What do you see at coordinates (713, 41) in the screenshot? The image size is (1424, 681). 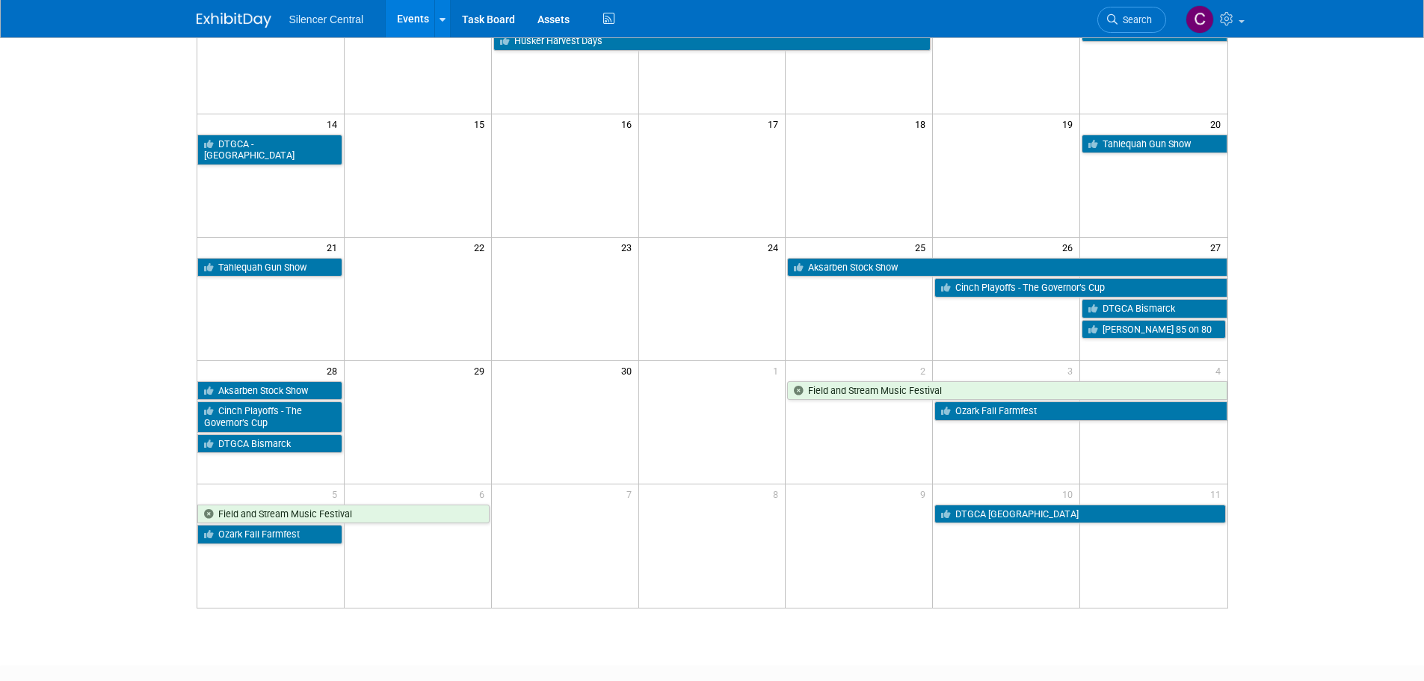 I see `a: Husker Harvest Days` at bounding box center [713, 41].